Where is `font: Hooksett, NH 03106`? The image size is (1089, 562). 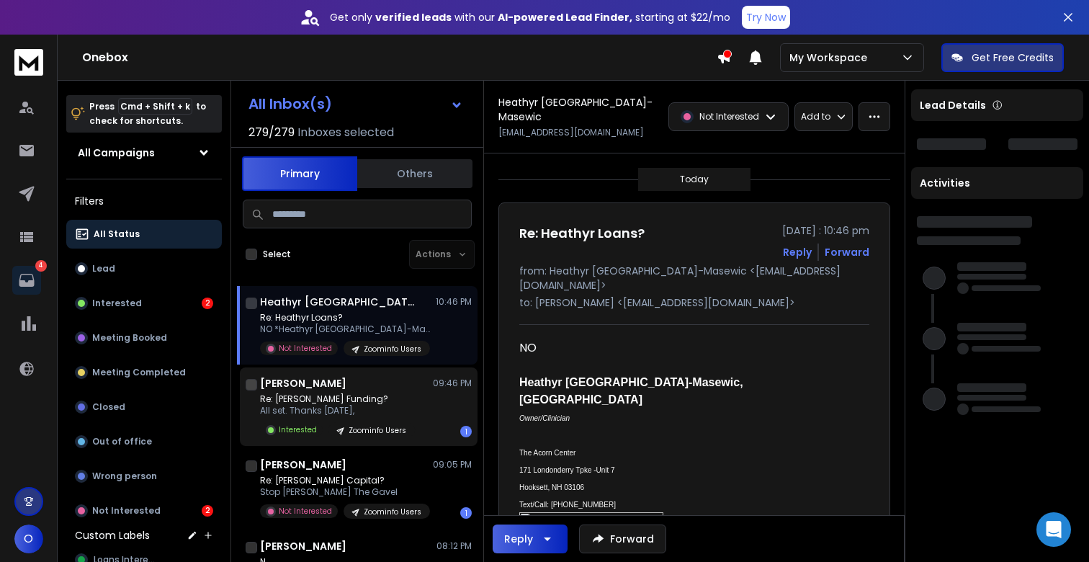 font: Hooksett, NH 03106 is located at coordinates (552, 487).